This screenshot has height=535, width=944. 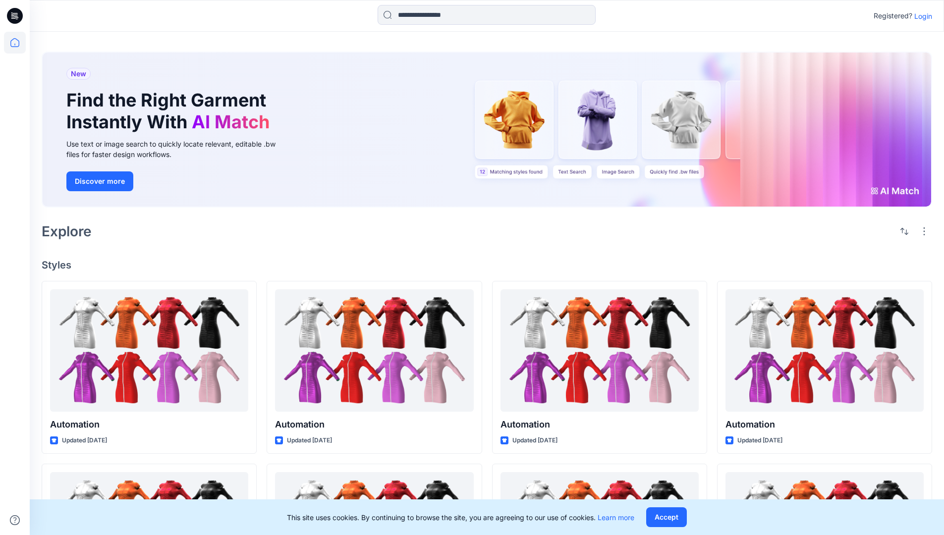 I want to click on span: New, so click(x=78, y=74).